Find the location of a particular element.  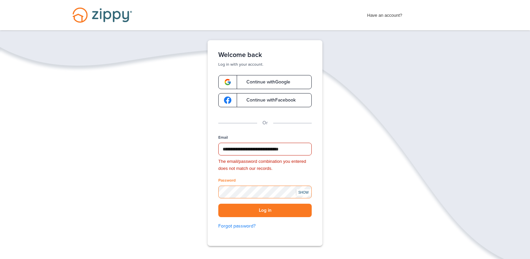

h1: Welcome back is located at coordinates (265, 55).